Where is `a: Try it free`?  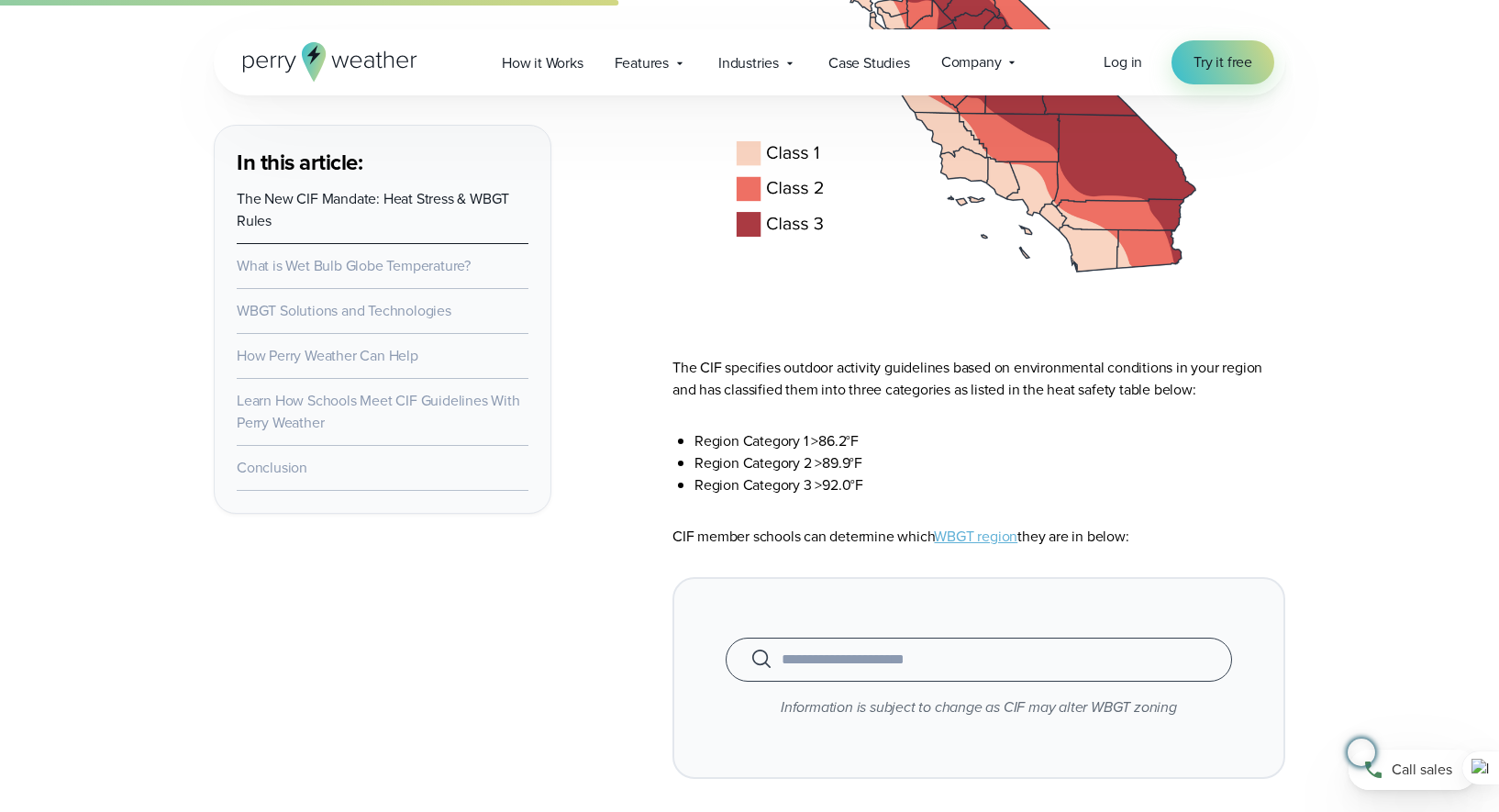
a: Try it free is located at coordinates (1223, 62).